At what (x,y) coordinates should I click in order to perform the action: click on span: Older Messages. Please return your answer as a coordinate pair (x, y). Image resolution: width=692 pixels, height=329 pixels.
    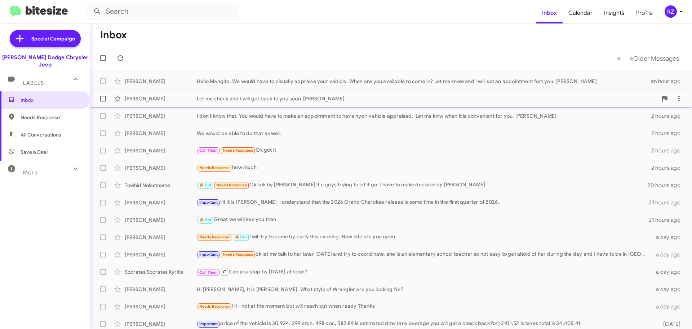
    Looking at the image, I should click on (656, 58).